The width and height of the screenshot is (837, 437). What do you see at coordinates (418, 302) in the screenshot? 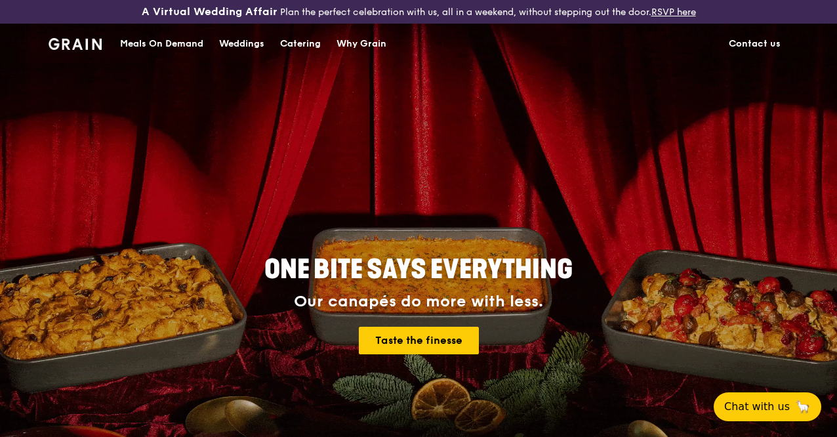
I see `div: Our canapés do more with less.` at bounding box center [418, 302].